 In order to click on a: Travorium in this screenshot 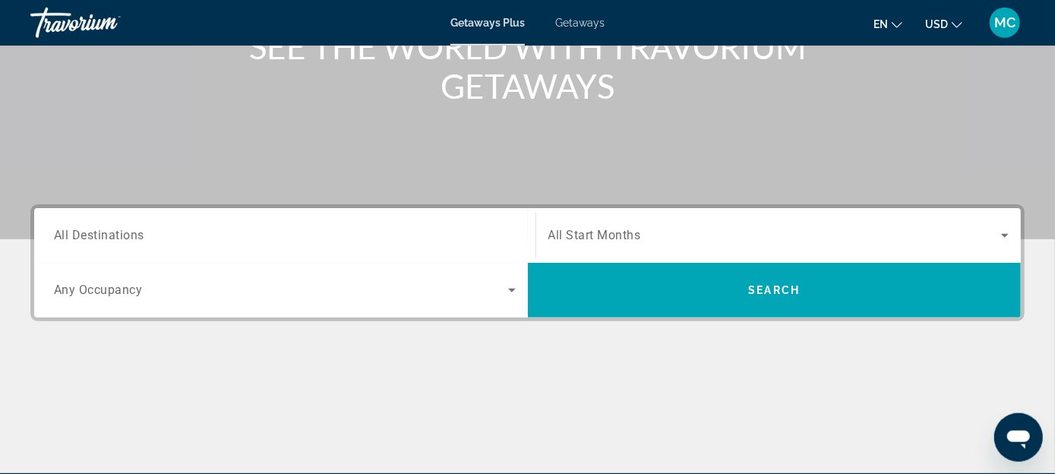, I will do `click(106, 23)`.